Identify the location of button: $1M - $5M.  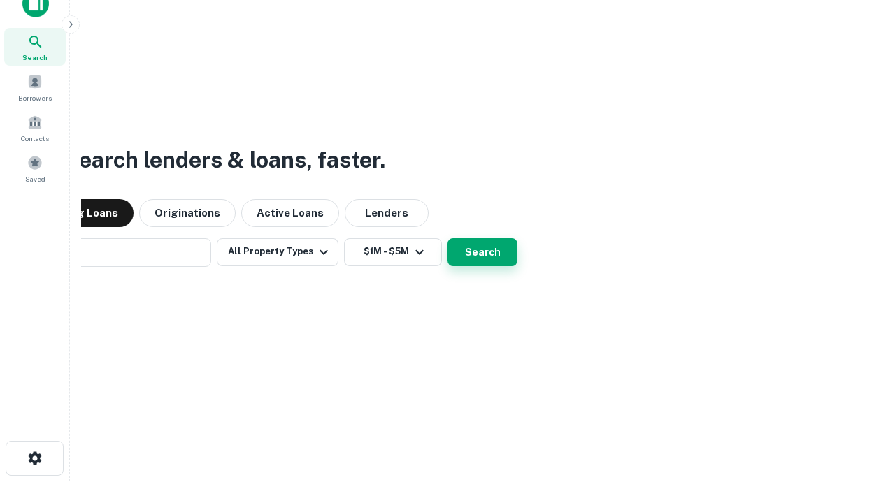
(393, 252).